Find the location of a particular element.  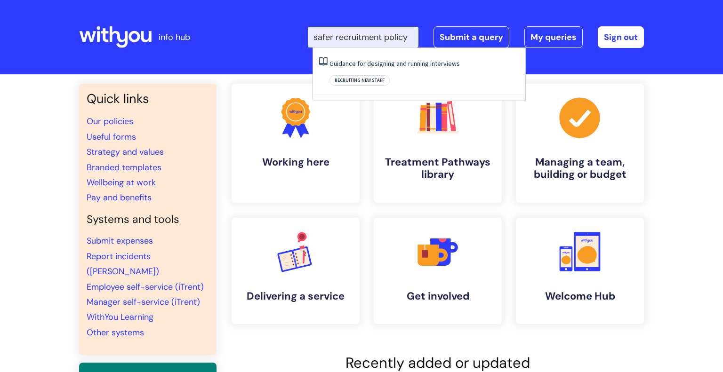

h3: Quick links is located at coordinates (148, 99).